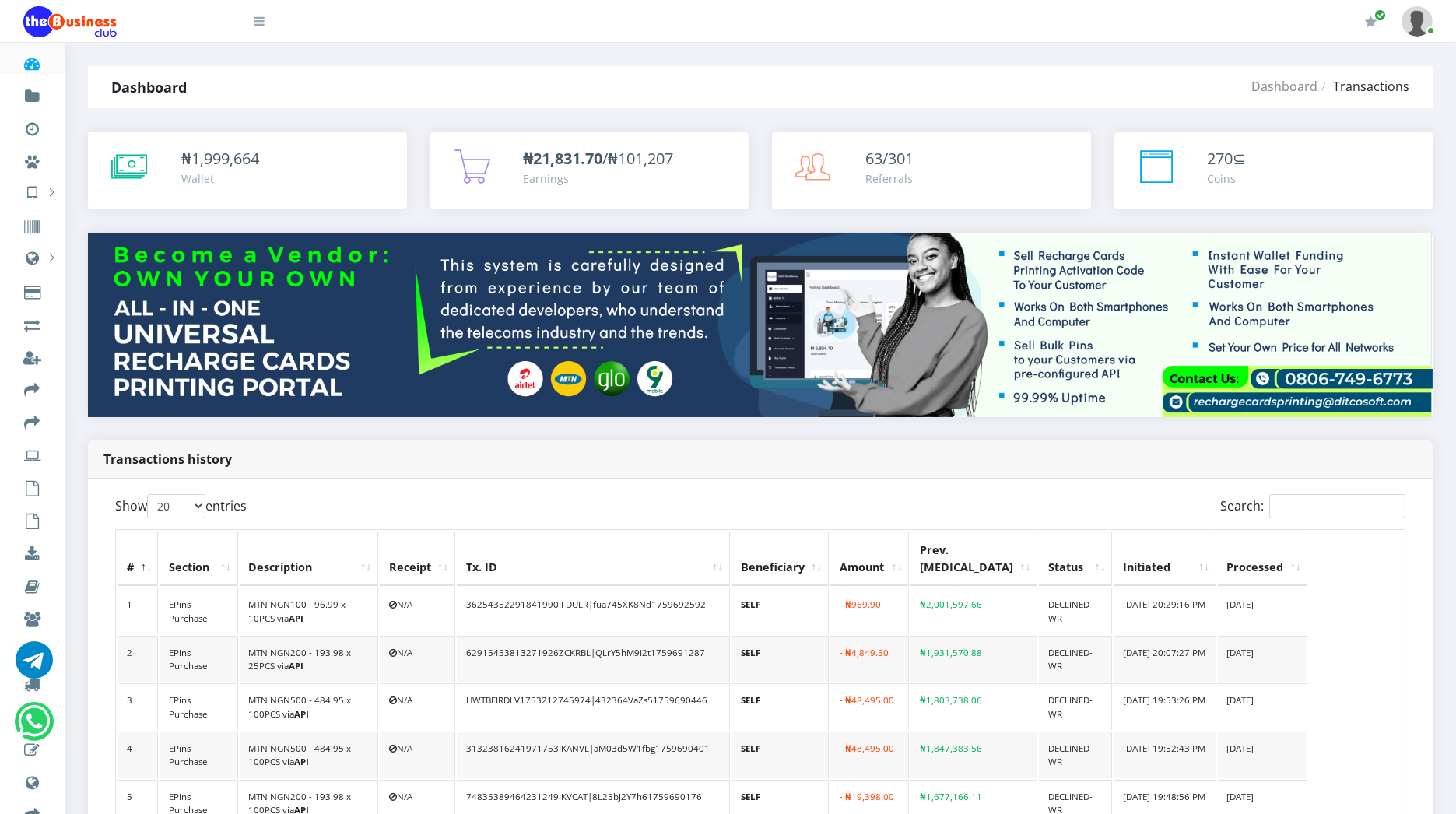 This screenshot has width=1456, height=814. I want to click on i: Renew/Upgrade Subscription, so click(1370, 22).